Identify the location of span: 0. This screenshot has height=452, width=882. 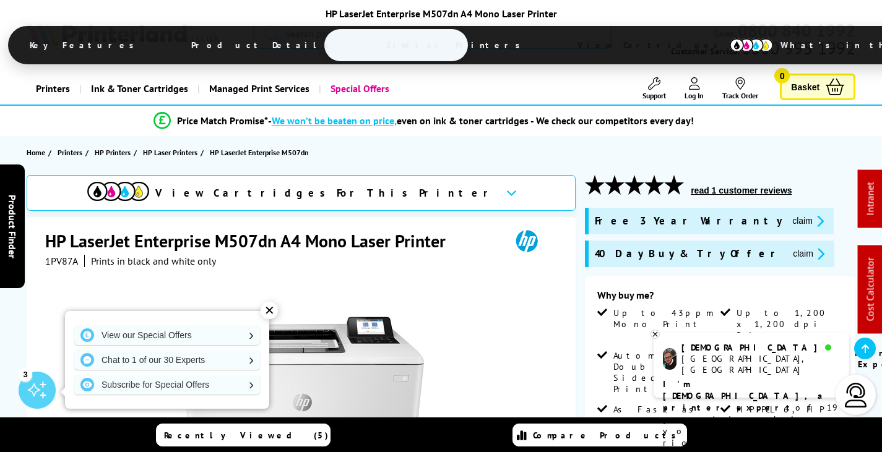
(782, 76).